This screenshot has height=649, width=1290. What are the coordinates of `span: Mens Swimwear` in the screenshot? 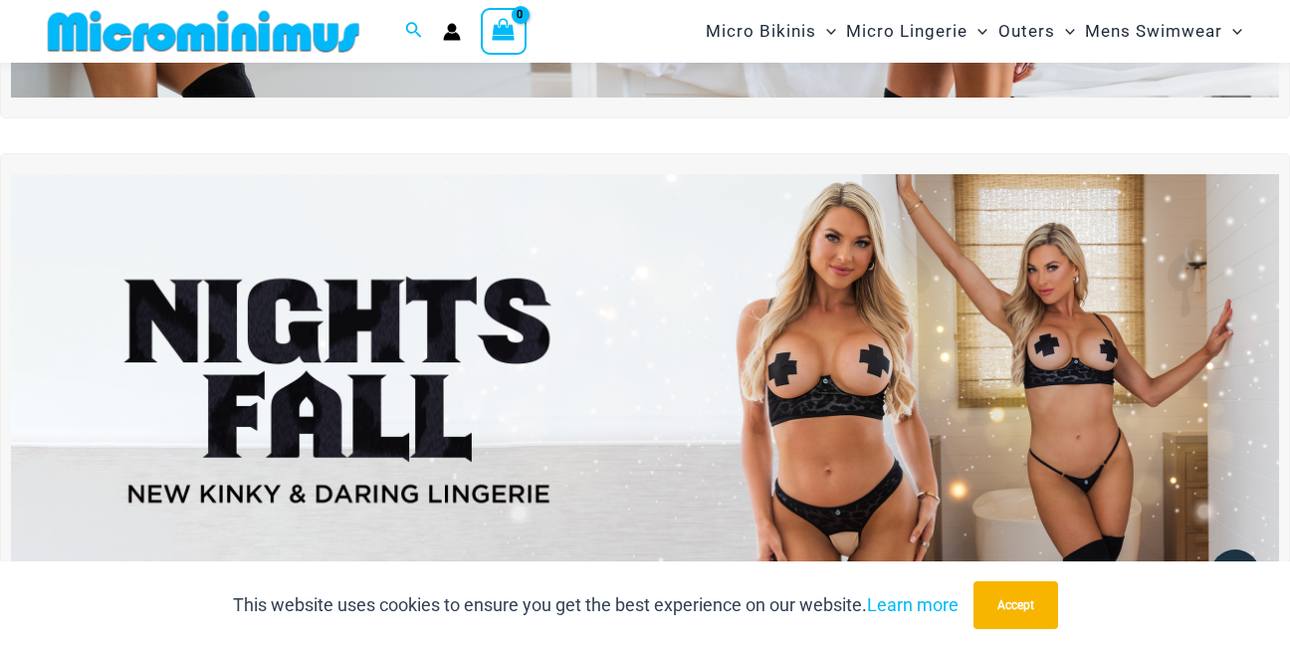 It's located at (1153, 31).